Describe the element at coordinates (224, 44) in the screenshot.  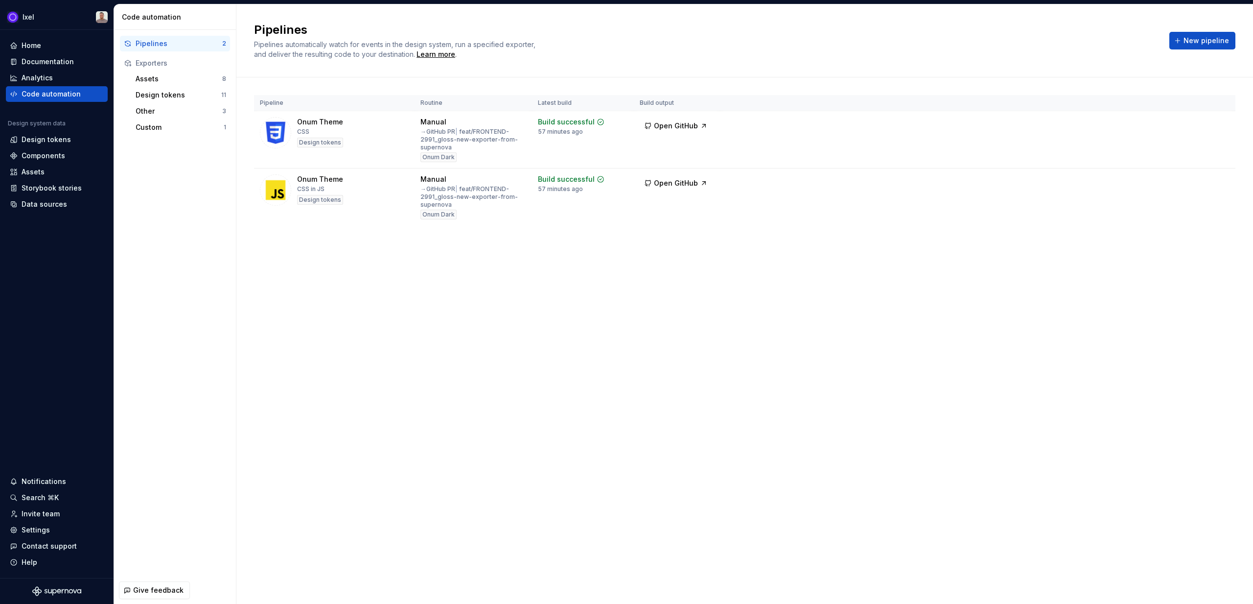
I see `div: 2` at that location.